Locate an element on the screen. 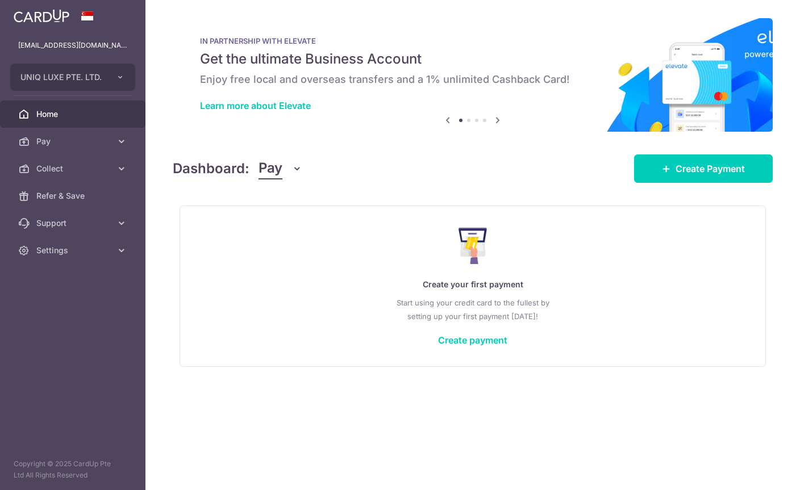 The image size is (800, 490). a: Learn more about Elevate is located at coordinates (255, 106).